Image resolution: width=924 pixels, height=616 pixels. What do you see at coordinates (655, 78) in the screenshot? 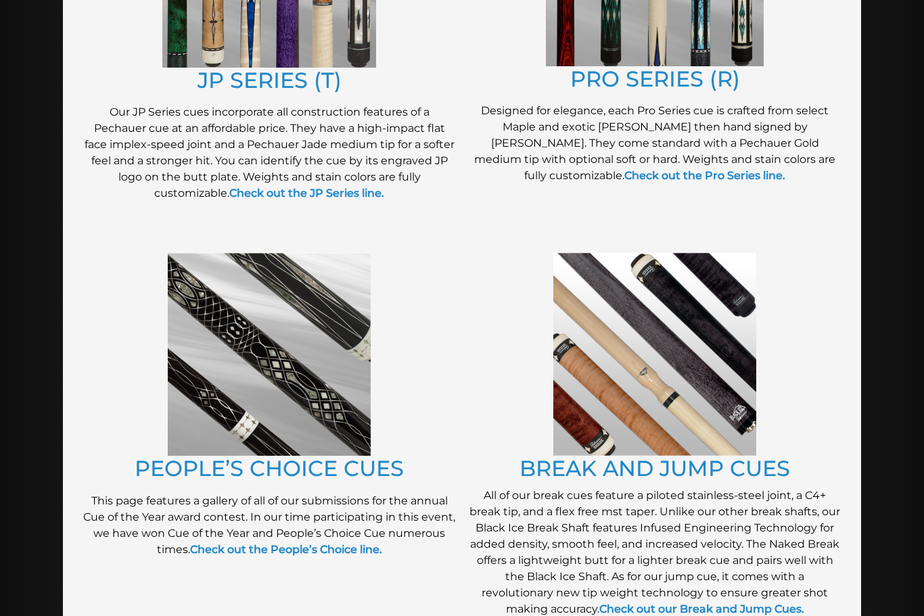
I see `a: PRO SERIES (R)` at bounding box center [655, 78].